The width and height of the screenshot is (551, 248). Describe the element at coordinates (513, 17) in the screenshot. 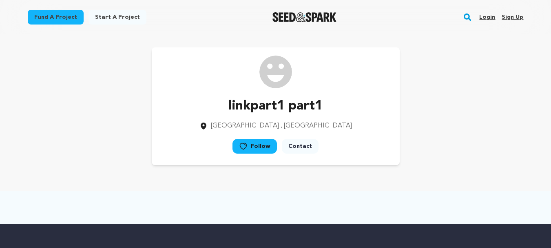

I see `a: Sign up` at that location.